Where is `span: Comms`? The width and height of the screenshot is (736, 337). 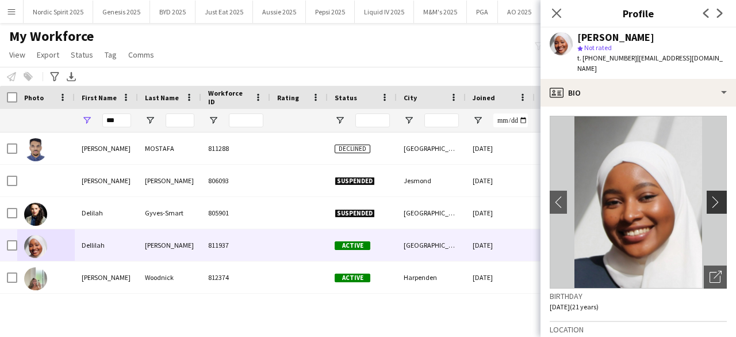 span: Comms is located at coordinates (141, 55).